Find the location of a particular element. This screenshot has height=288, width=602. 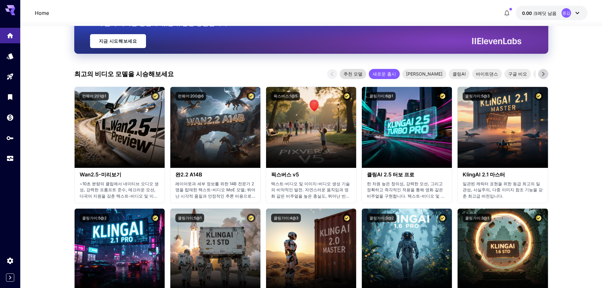

font: 클링가이:6@1 is located at coordinates (381, 96).